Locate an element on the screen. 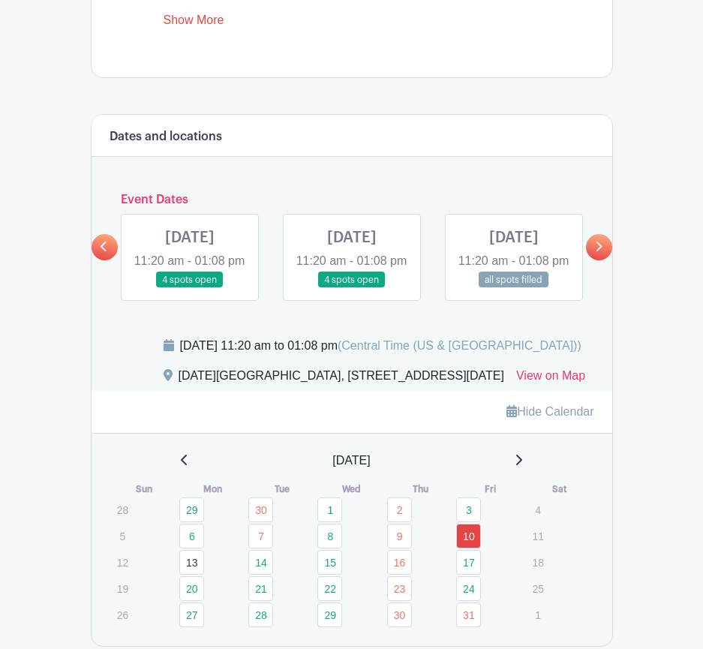  a: 3 is located at coordinates (468, 509).